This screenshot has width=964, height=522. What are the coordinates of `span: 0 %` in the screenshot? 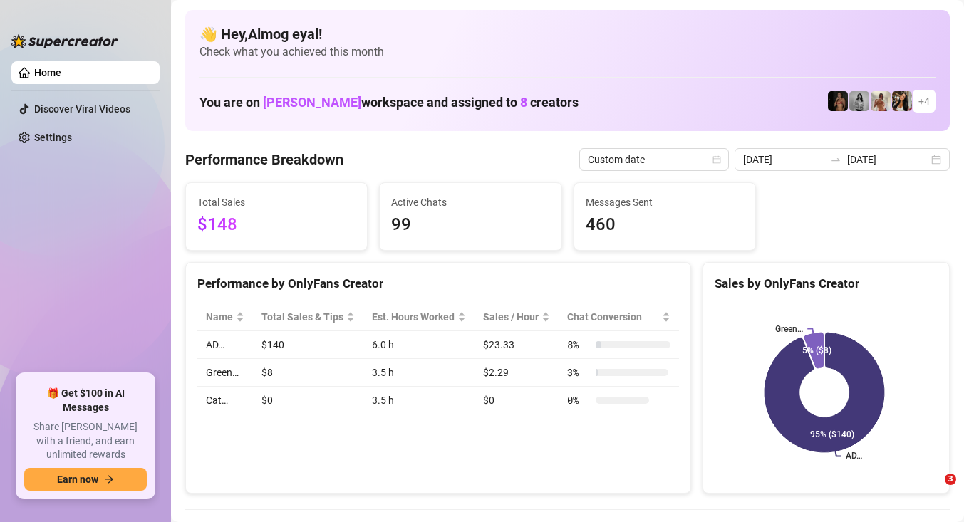 It's located at (578, 400).